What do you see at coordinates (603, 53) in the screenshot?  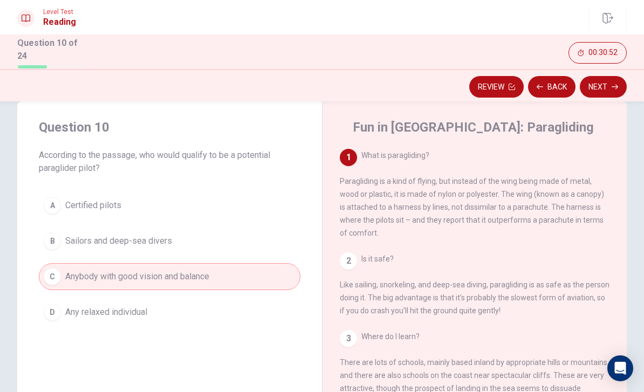 I see `span: 00:30:52` at bounding box center [603, 53].